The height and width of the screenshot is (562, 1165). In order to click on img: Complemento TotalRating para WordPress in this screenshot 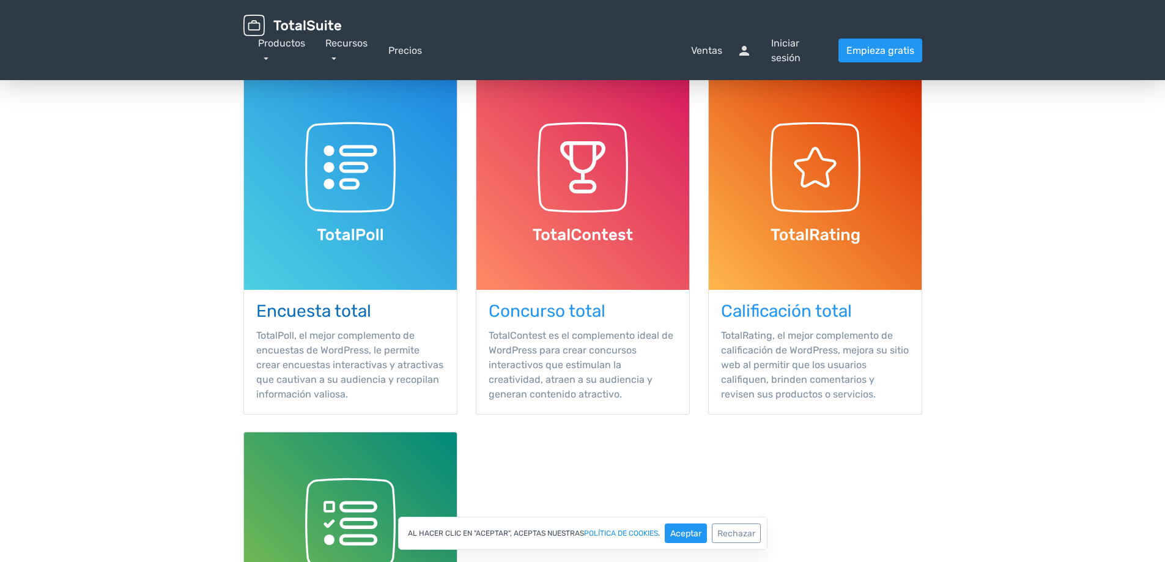, I will do `click(815, 183)`.